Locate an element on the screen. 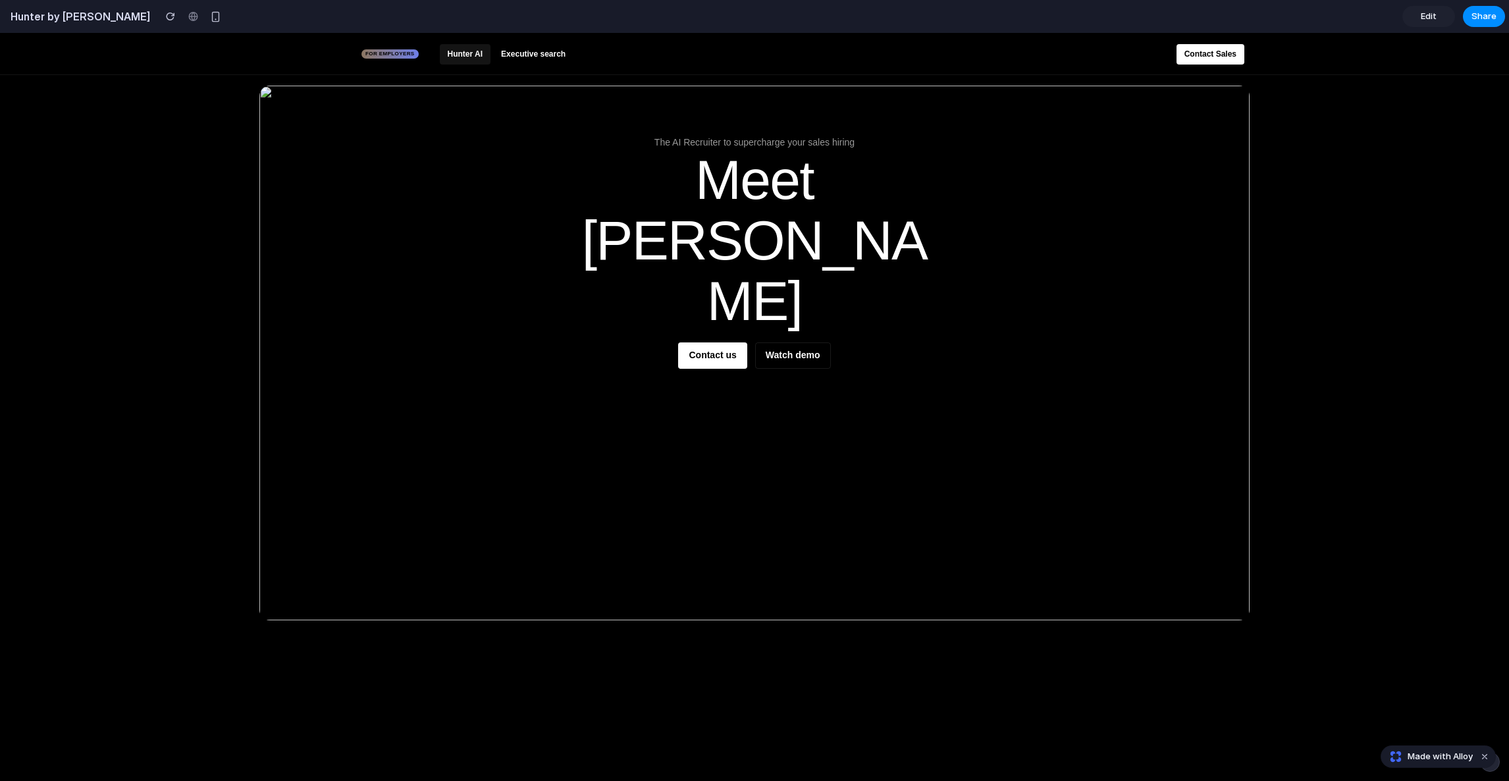  p: Contact Sales is located at coordinates (1210, 21).